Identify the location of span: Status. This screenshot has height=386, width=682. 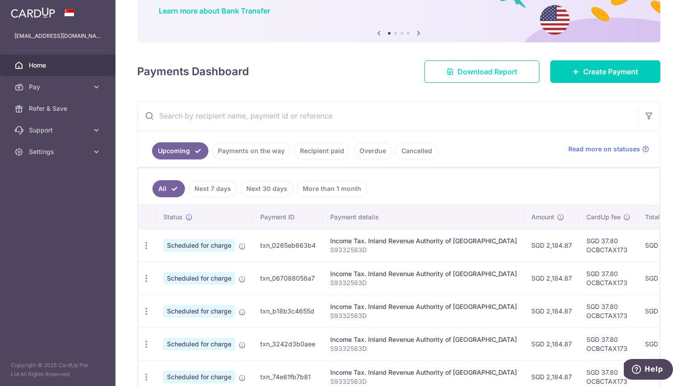
(173, 217).